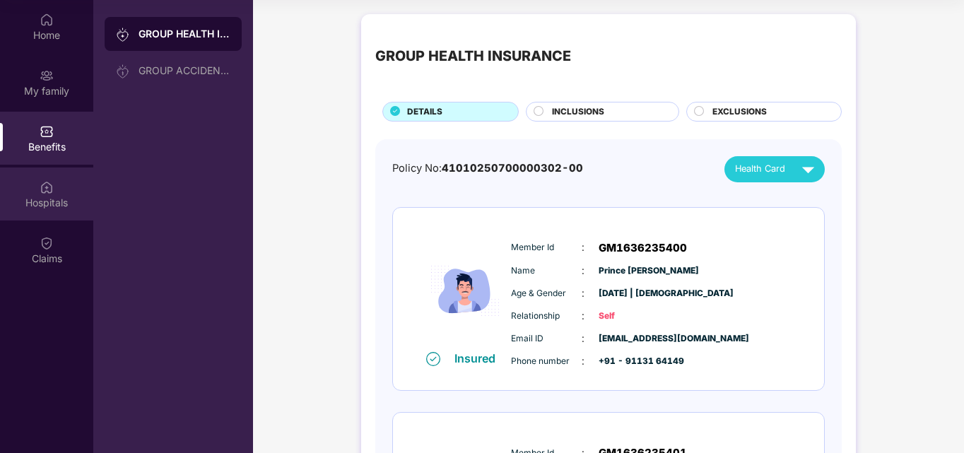 The width and height of the screenshot is (964, 453). Describe the element at coordinates (642, 248) in the screenshot. I see `span: GM1636235400` at that location.